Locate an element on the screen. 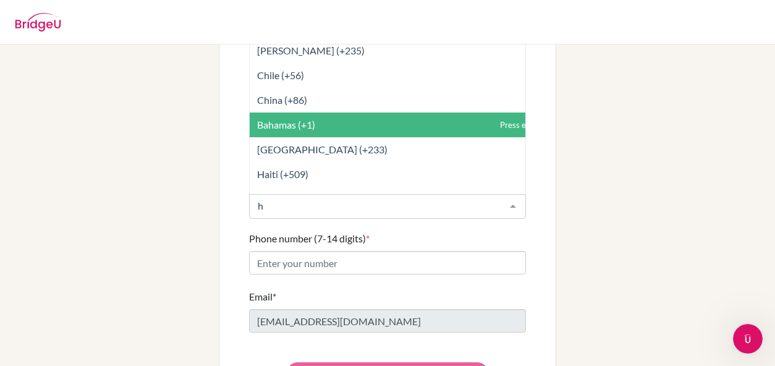 Image resolution: width=775 pixels, height=366 pixels. span: China (+86) is located at coordinates (282, 99).